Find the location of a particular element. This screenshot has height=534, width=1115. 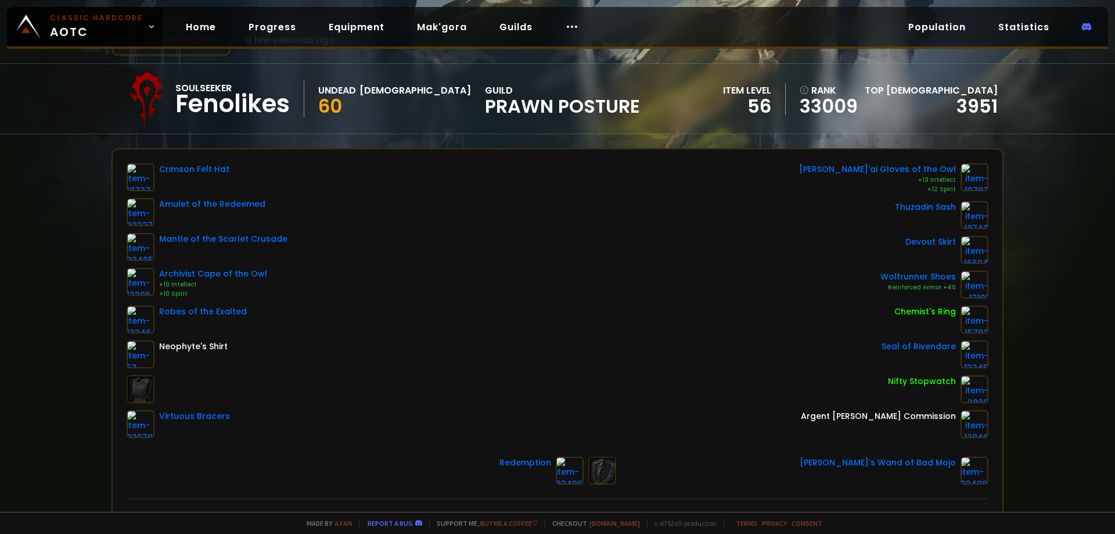

small: Classic Hardcore is located at coordinates (96, 18).